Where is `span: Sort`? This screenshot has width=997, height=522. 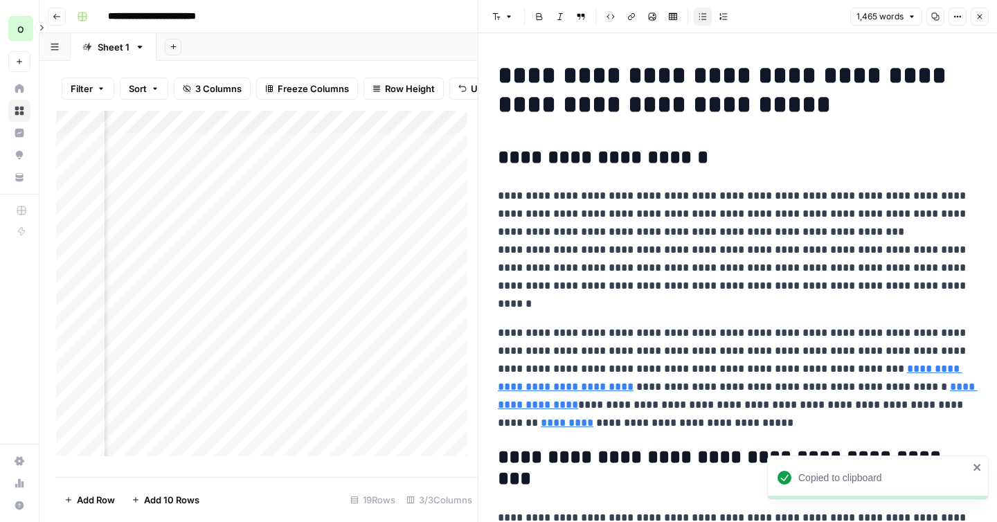
span: Sort is located at coordinates (138, 89).